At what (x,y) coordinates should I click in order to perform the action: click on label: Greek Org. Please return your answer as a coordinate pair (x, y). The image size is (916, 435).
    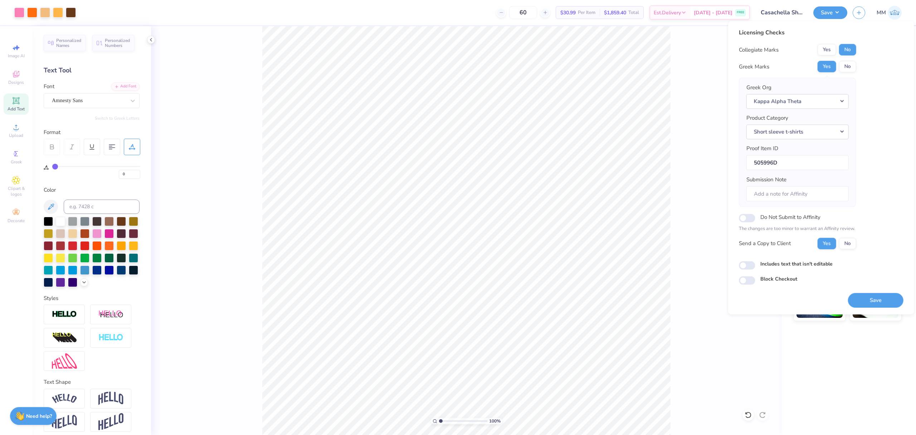
    Looking at the image, I should click on (759, 87).